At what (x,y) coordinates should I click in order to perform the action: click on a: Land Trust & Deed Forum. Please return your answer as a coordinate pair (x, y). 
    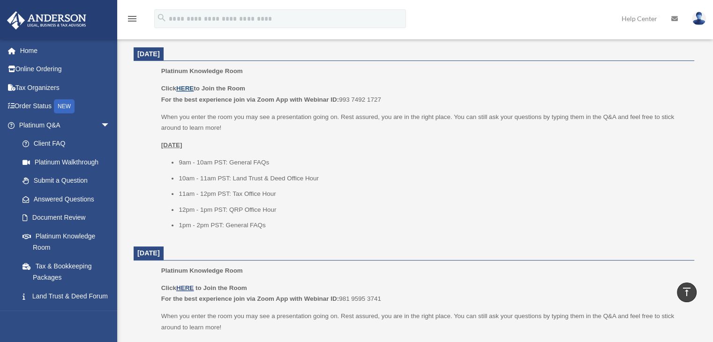
    Looking at the image, I should click on (68, 296).